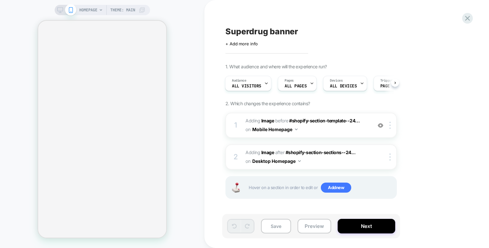 This screenshot has height=248, width=489. What do you see at coordinates (380, 125) in the screenshot?
I see `img: crossed eye` at bounding box center [380, 125].